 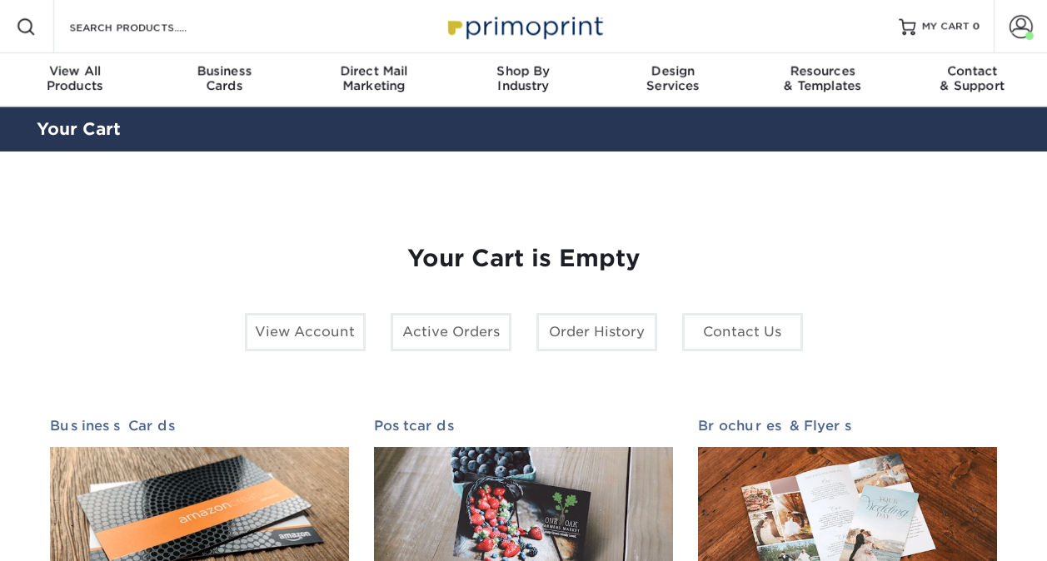 I want to click on div: & Support, so click(x=972, y=78).